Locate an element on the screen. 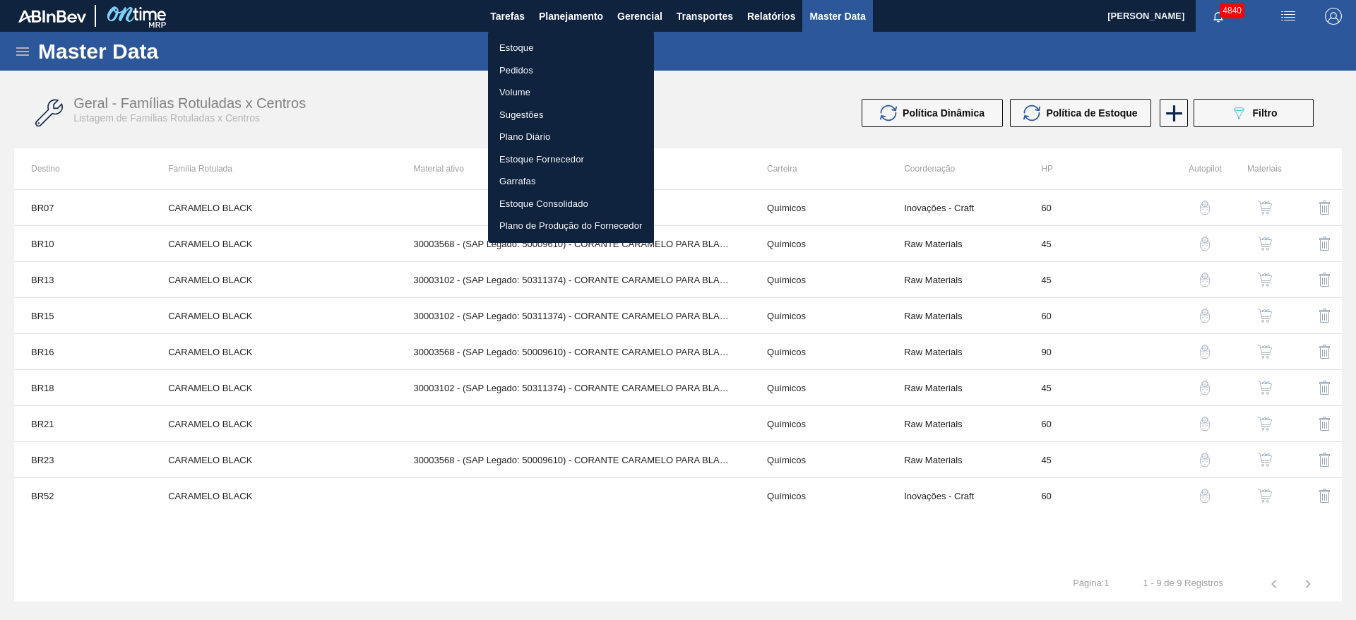 The height and width of the screenshot is (620, 1356). a: Volume is located at coordinates (571, 93).